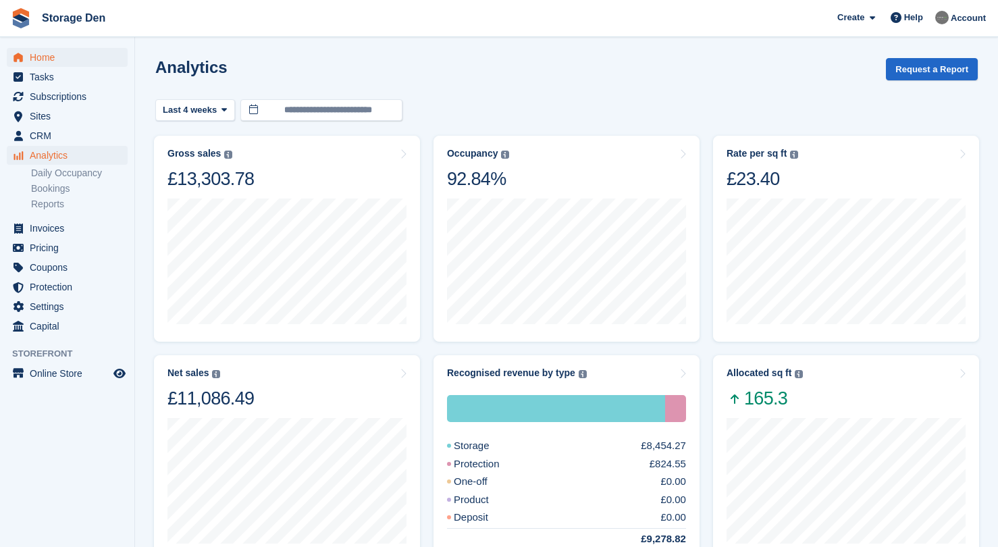 The width and height of the screenshot is (998, 547). I want to click on span: Analytics, so click(70, 155).